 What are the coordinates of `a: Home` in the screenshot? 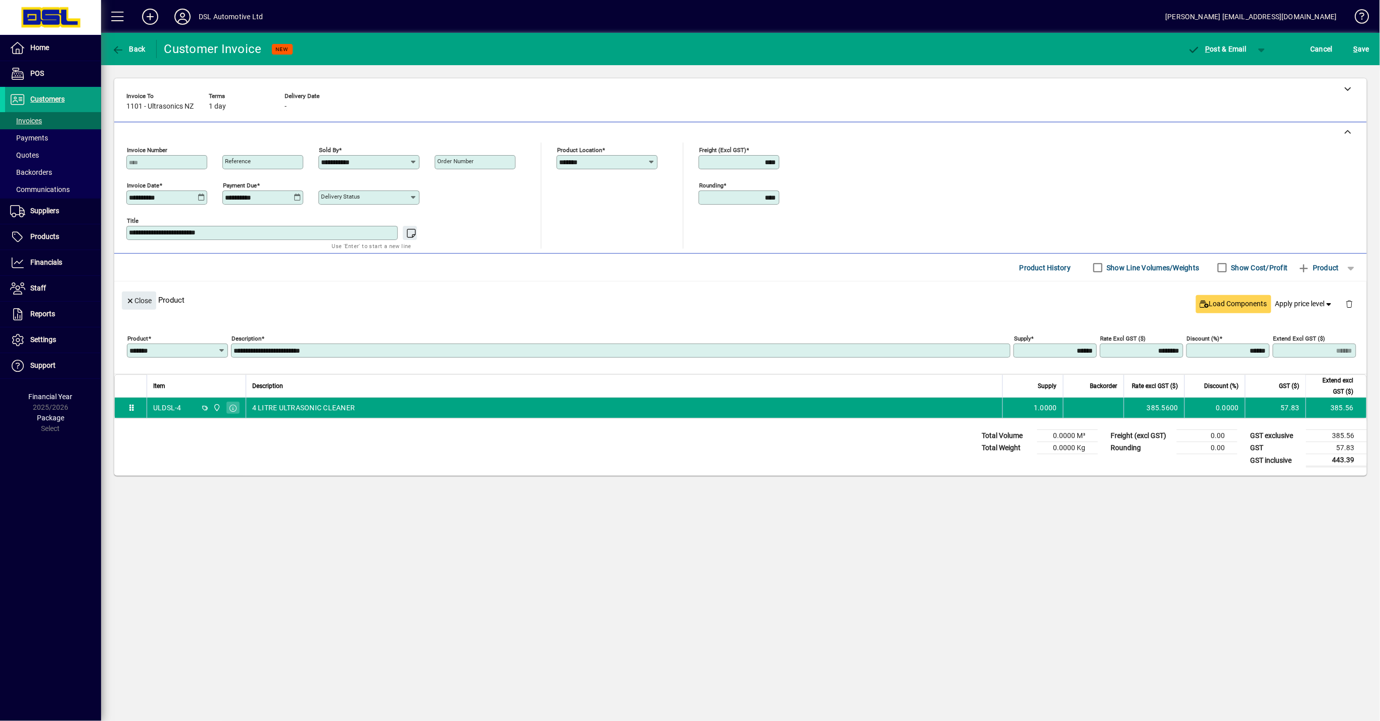 It's located at (53, 48).